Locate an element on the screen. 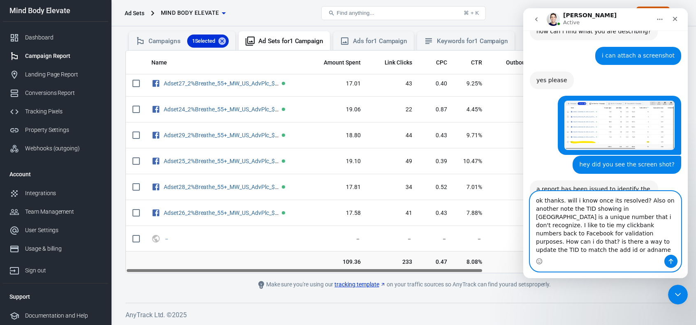  span: 43 is located at coordinates (393, 84).